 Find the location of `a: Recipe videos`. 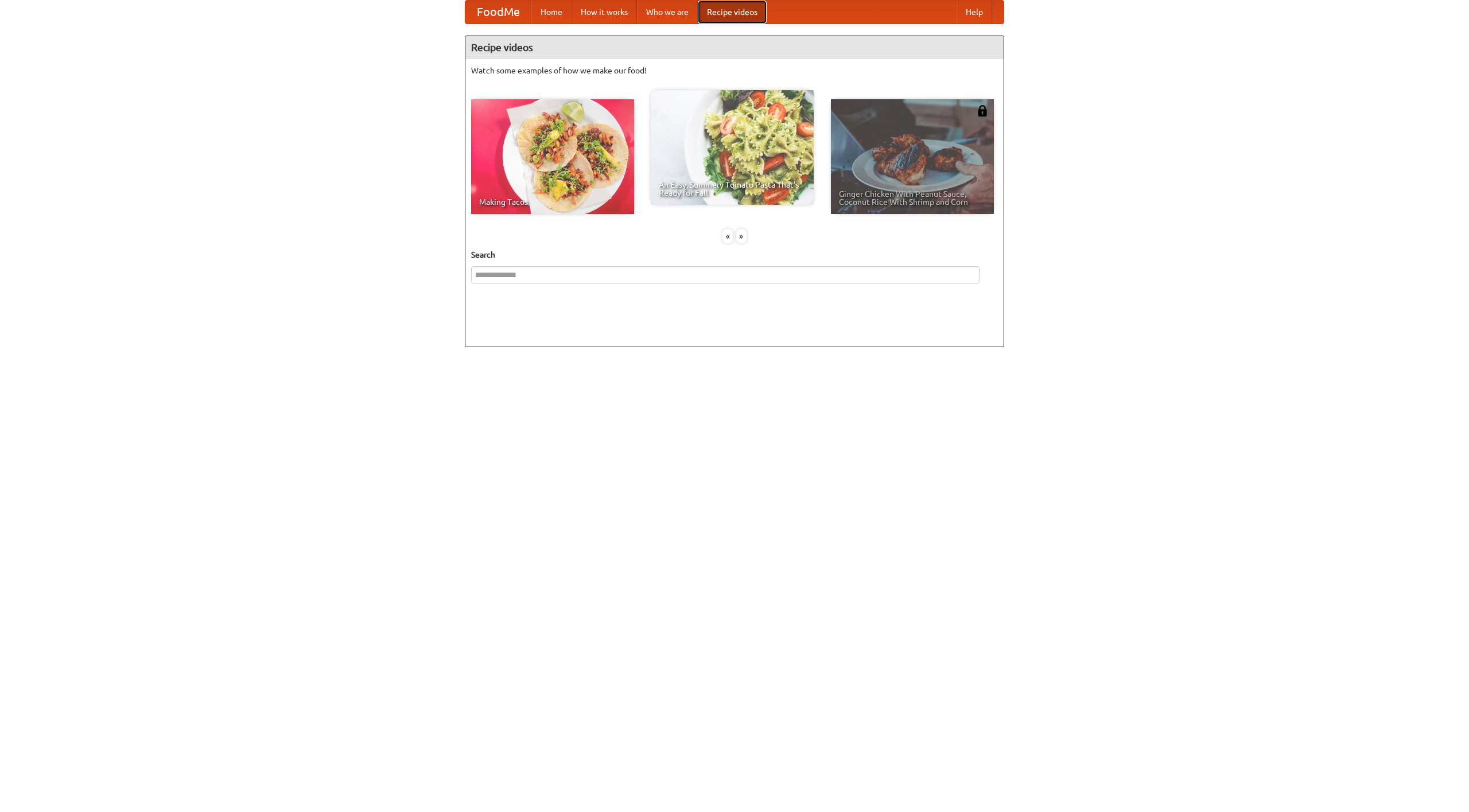

a: Recipe videos is located at coordinates (733, 12).